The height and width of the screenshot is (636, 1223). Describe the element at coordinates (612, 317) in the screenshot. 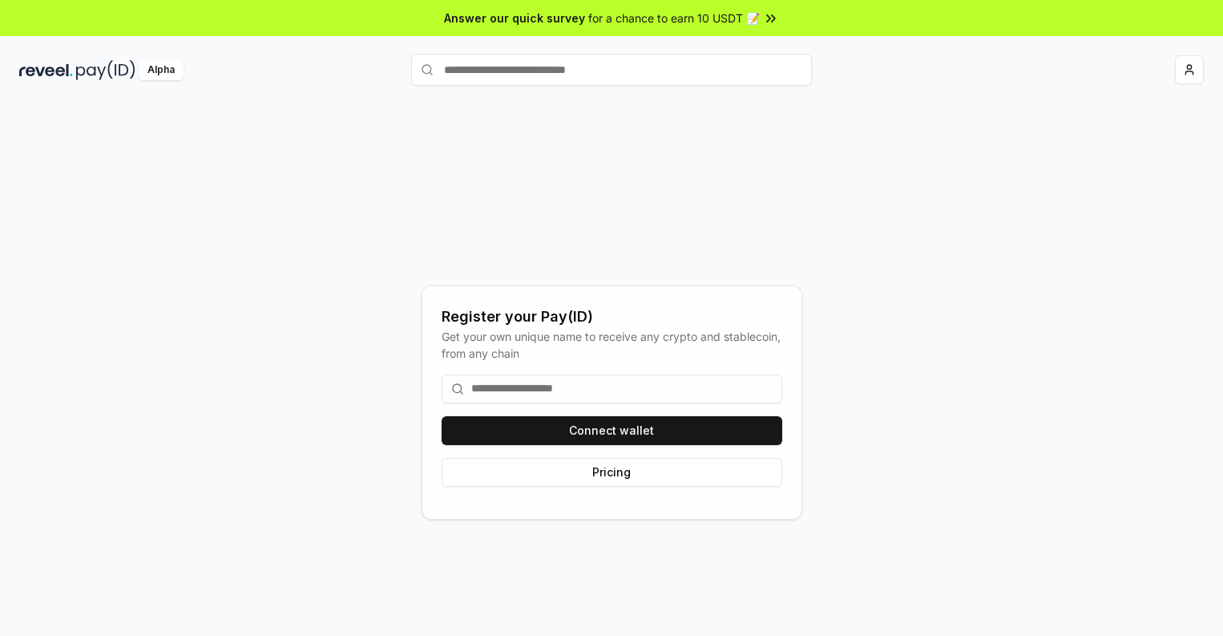

I see `div: Register your Pay(ID)` at that location.